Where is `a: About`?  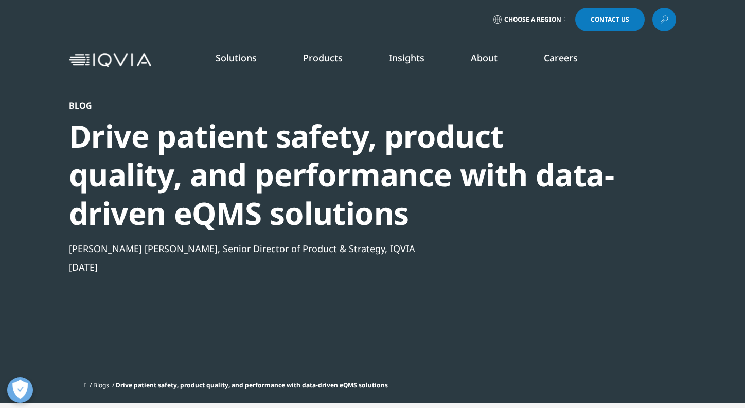
a: About is located at coordinates (484, 58).